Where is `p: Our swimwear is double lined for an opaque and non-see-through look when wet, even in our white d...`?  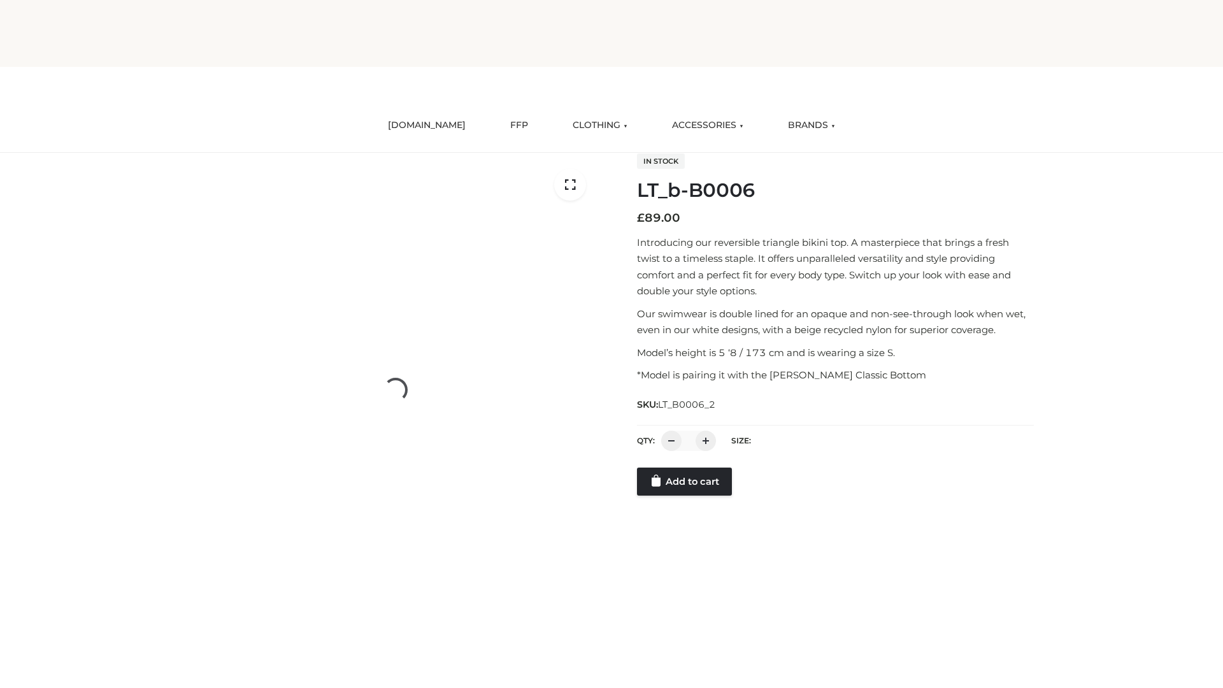
p: Our swimwear is double lined for an opaque and non-see-through look when wet, even in our white d... is located at coordinates (835, 322).